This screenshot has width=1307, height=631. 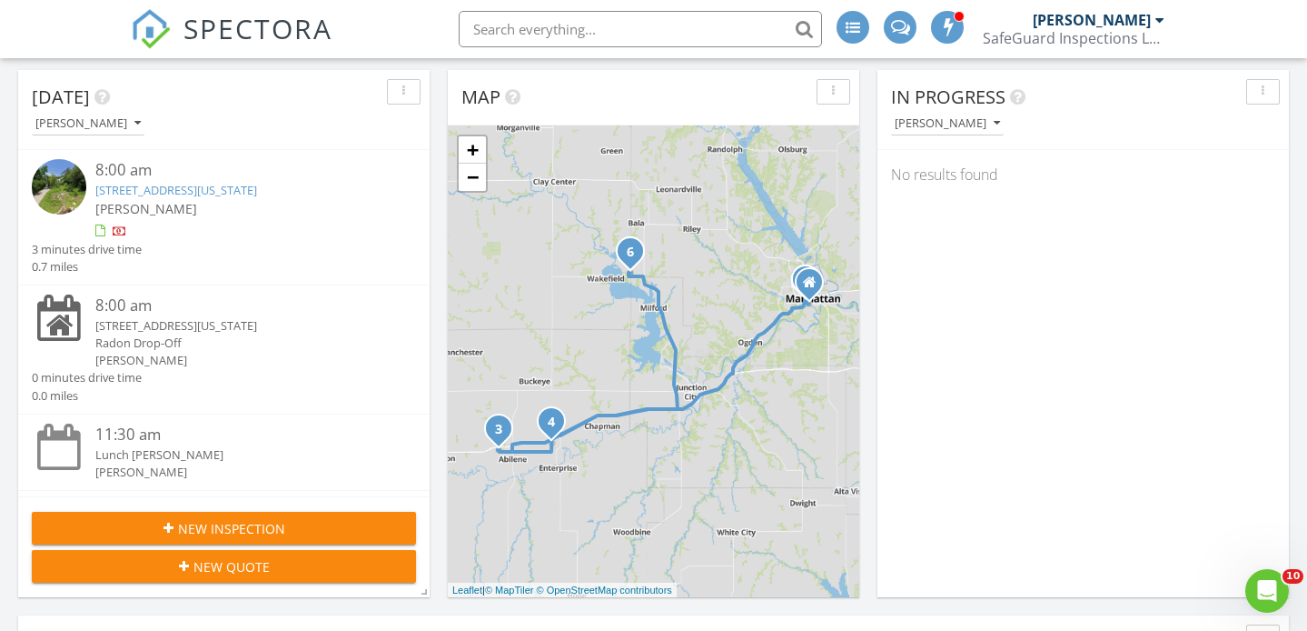 I want to click on div: 3 minutes drive time, so click(x=86, y=249).